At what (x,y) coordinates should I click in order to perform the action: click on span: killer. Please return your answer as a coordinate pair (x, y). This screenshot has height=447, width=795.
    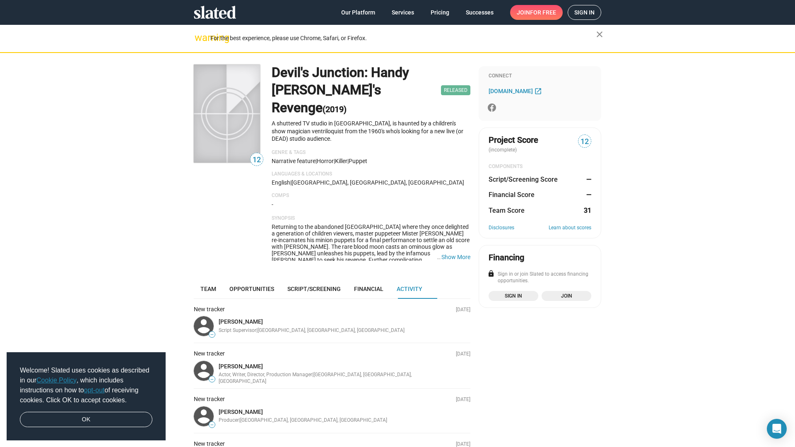
    Looking at the image, I should click on (341, 161).